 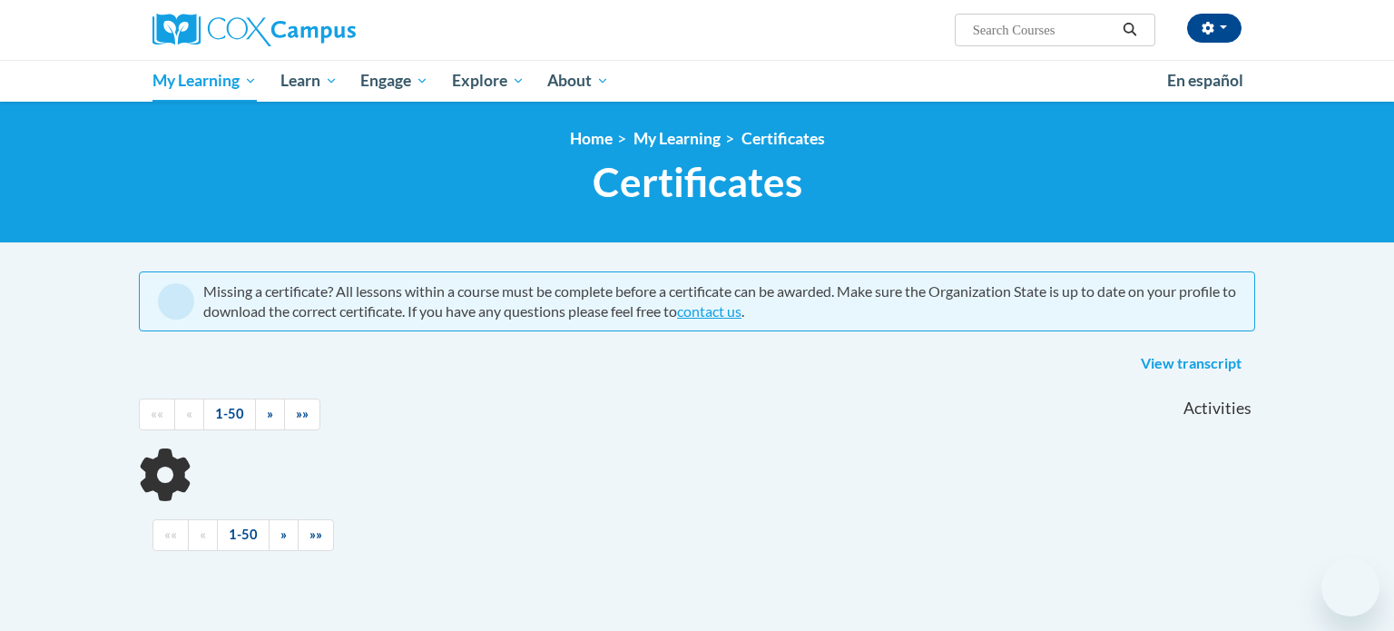 I want to click on a: Engage, so click(x=394, y=81).